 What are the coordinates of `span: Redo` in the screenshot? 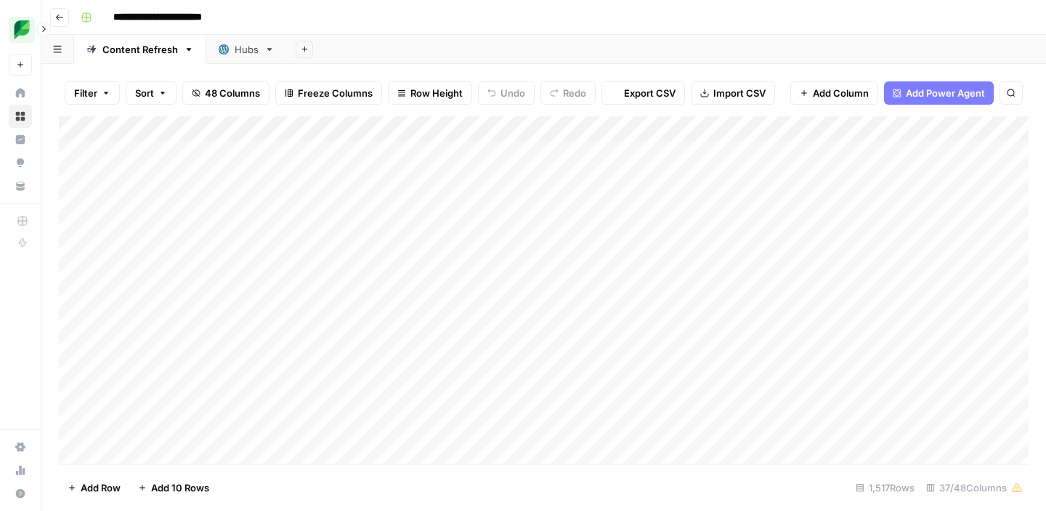 It's located at (574, 93).